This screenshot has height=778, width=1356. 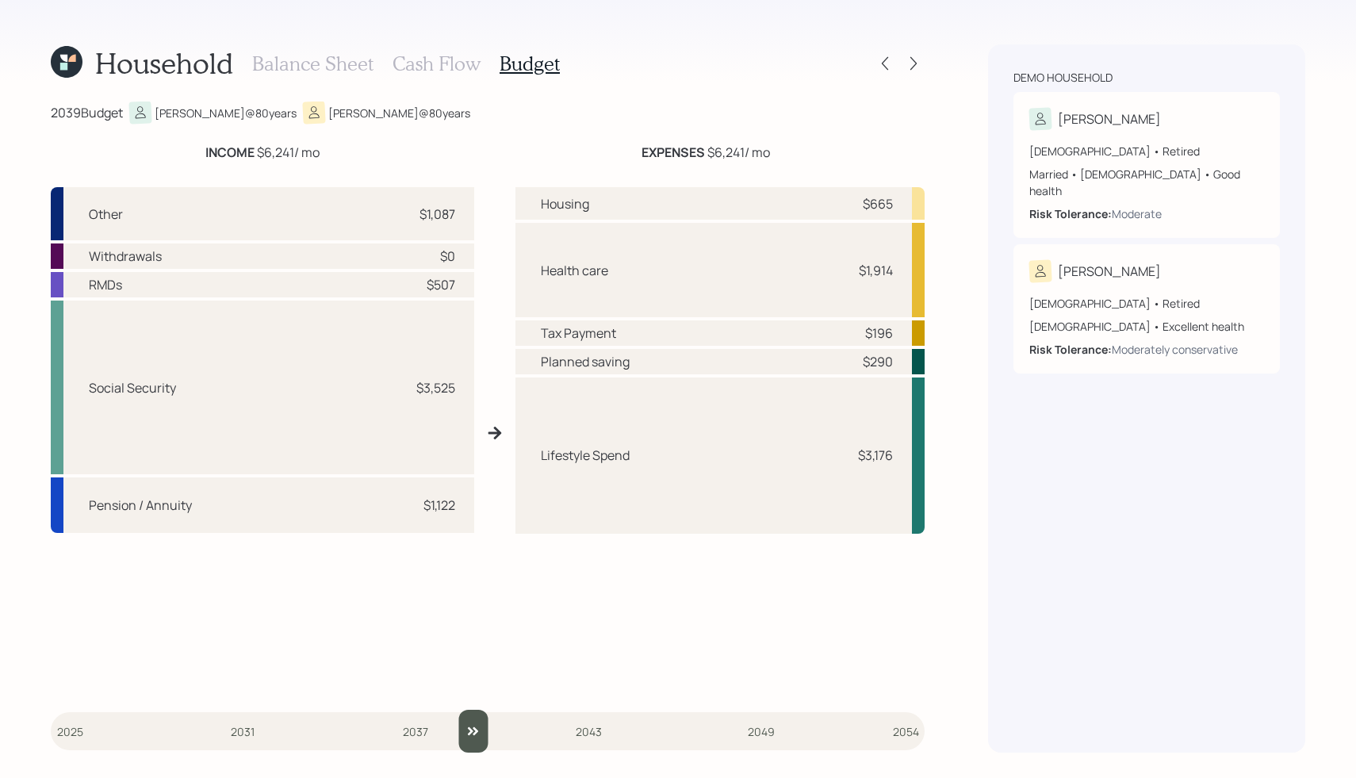 I want to click on div: $196, so click(x=879, y=333).